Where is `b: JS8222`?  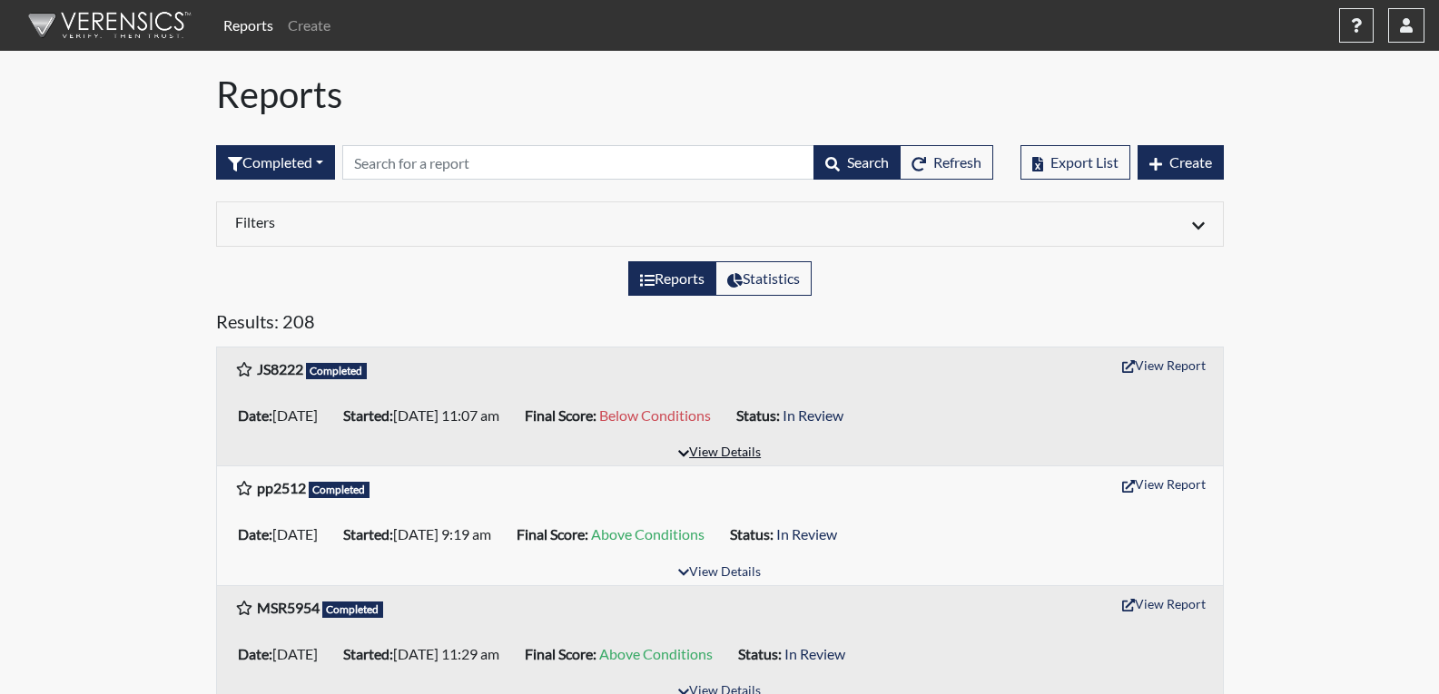 b: JS8222 is located at coordinates (280, 368).